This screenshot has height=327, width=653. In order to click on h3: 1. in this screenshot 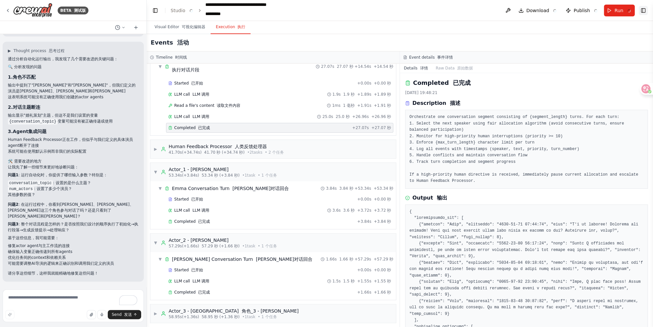, I will do `click(73, 77)`.